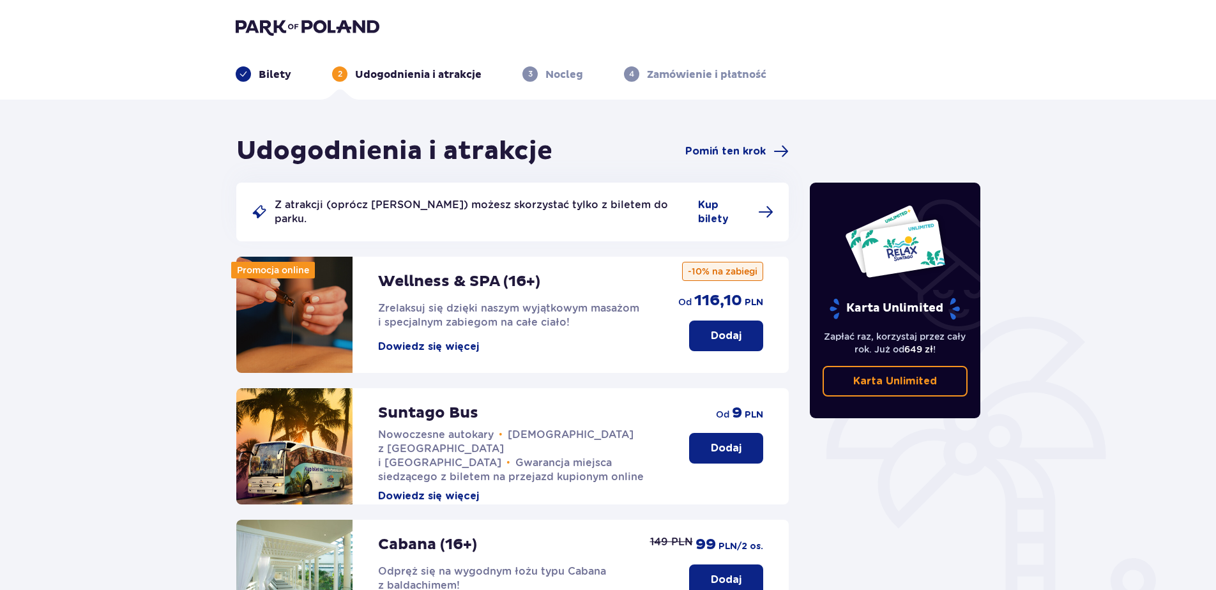 The width and height of the screenshot is (1216, 590). What do you see at coordinates (896, 381) in the screenshot?
I see `a: Karta Unlimited` at bounding box center [896, 381].